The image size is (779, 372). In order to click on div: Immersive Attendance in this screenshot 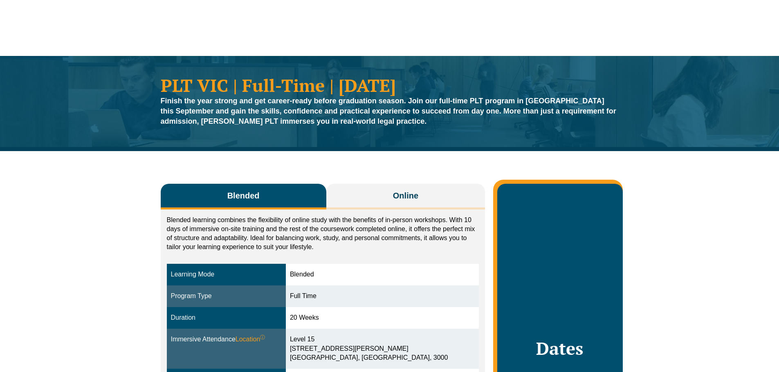, I will do `click(226, 340)`.